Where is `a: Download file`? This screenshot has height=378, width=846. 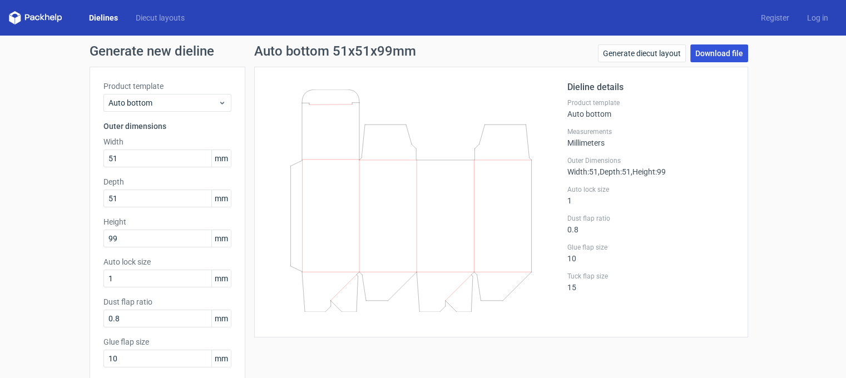 a: Download file is located at coordinates (719, 53).